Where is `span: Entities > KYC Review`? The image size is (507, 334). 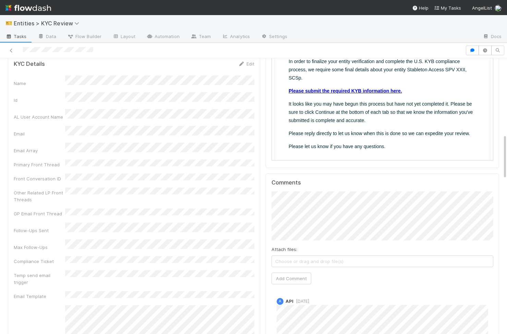 span: Entities > KYC Review is located at coordinates (48, 23).